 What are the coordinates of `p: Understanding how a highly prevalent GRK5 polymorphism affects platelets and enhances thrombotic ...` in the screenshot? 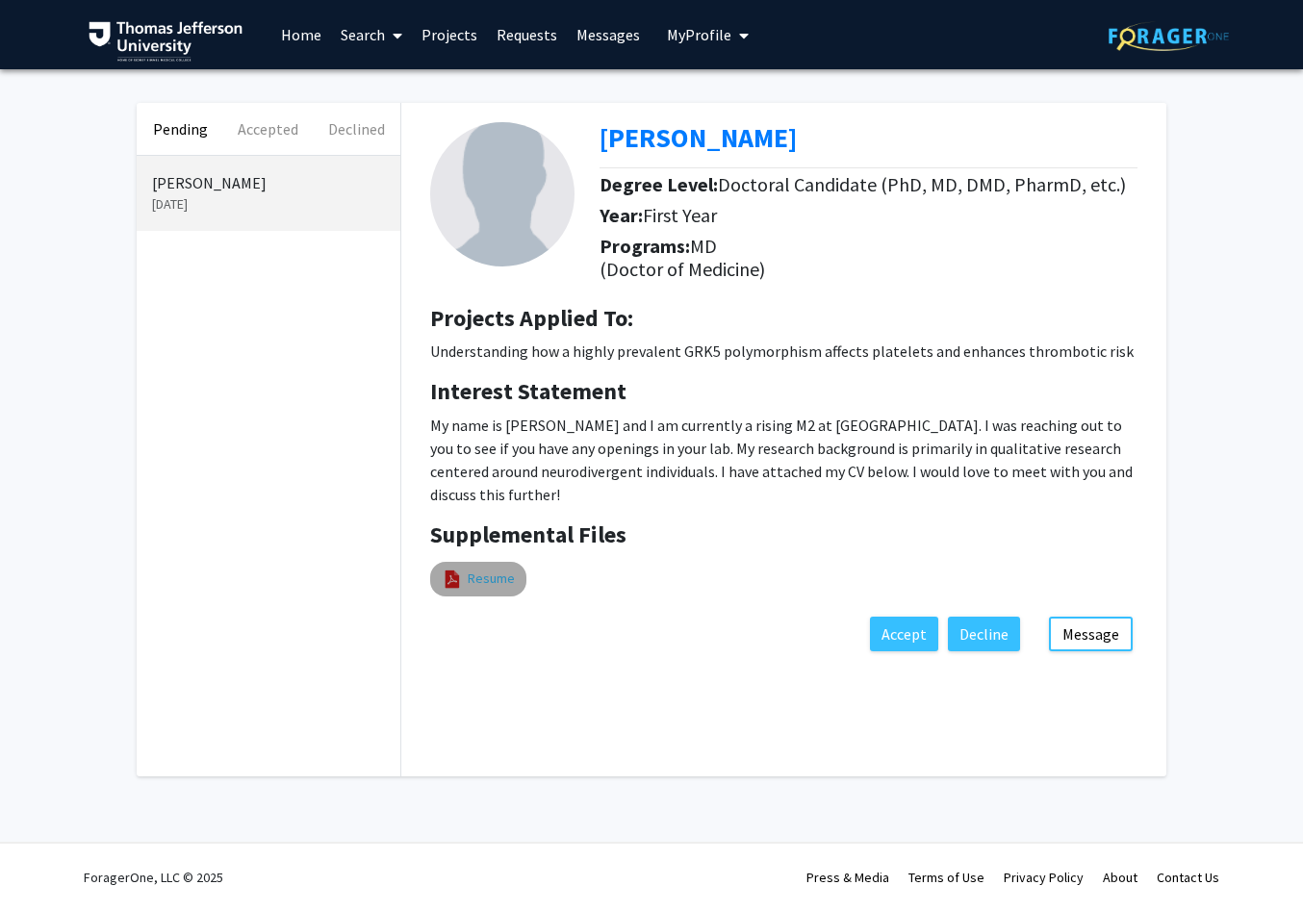 It's located at (783, 351).